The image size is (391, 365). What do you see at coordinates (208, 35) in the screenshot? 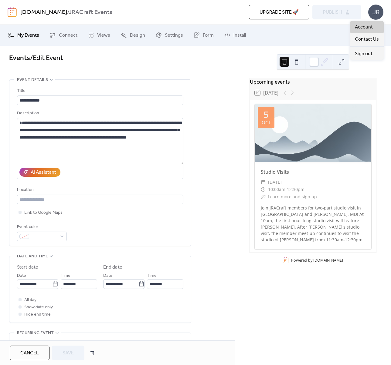
I see `span: Form` at bounding box center [208, 35].